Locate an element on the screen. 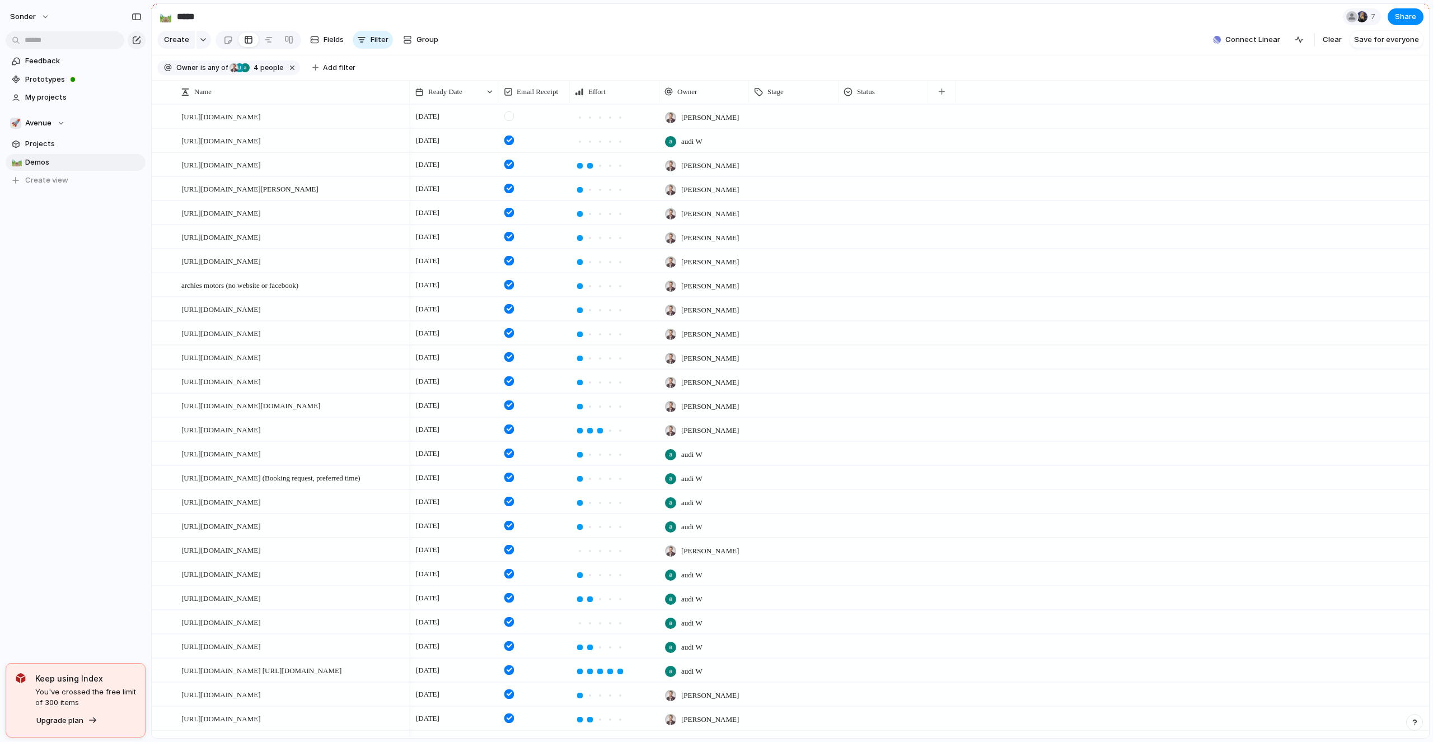 This screenshot has height=742, width=1433. span: Feedback is located at coordinates (83, 61).